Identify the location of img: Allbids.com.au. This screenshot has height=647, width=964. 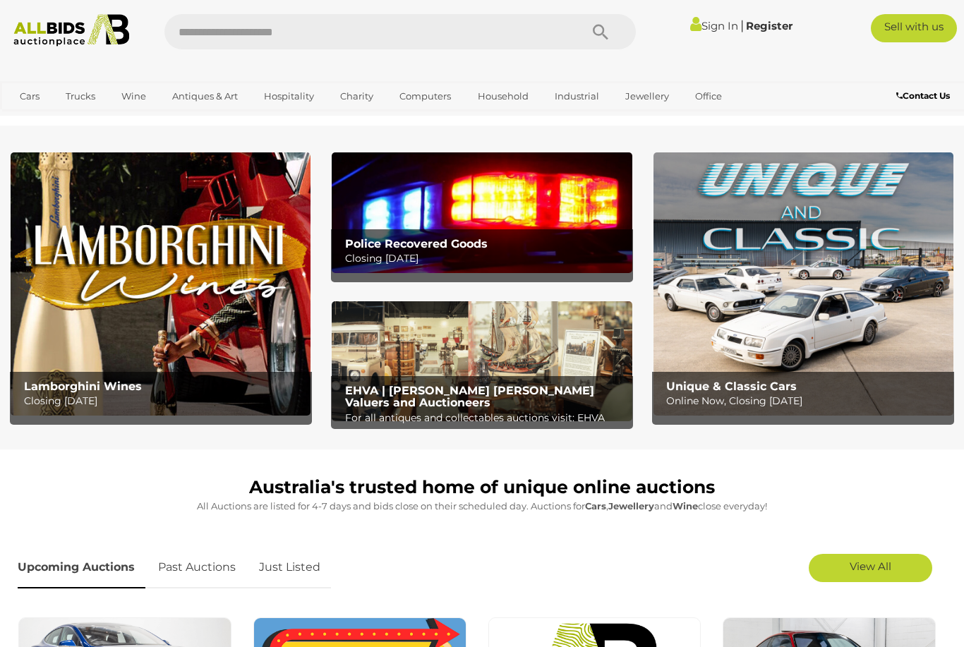
(71, 30).